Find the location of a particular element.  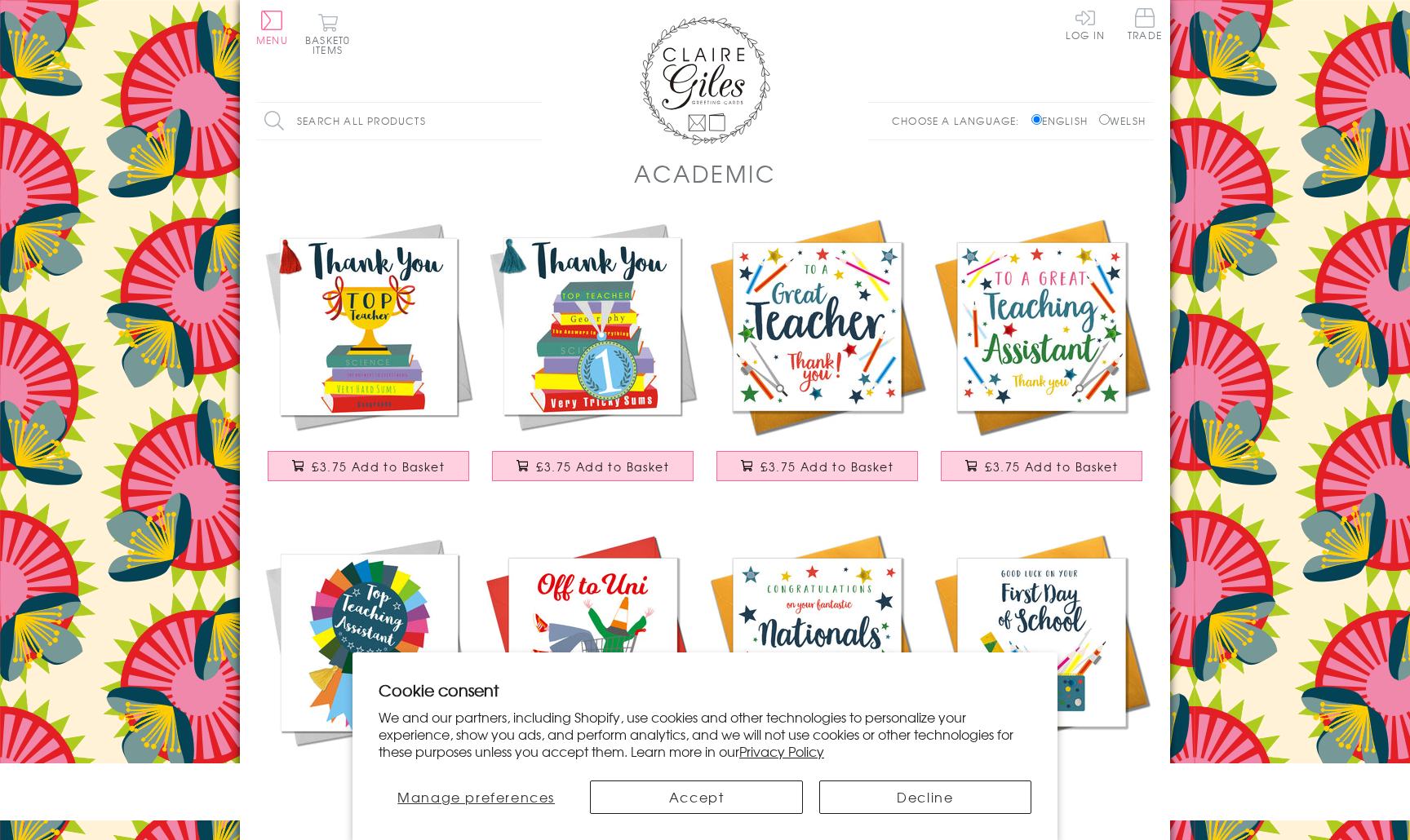

button: Accept is located at coordinates (696, 797).